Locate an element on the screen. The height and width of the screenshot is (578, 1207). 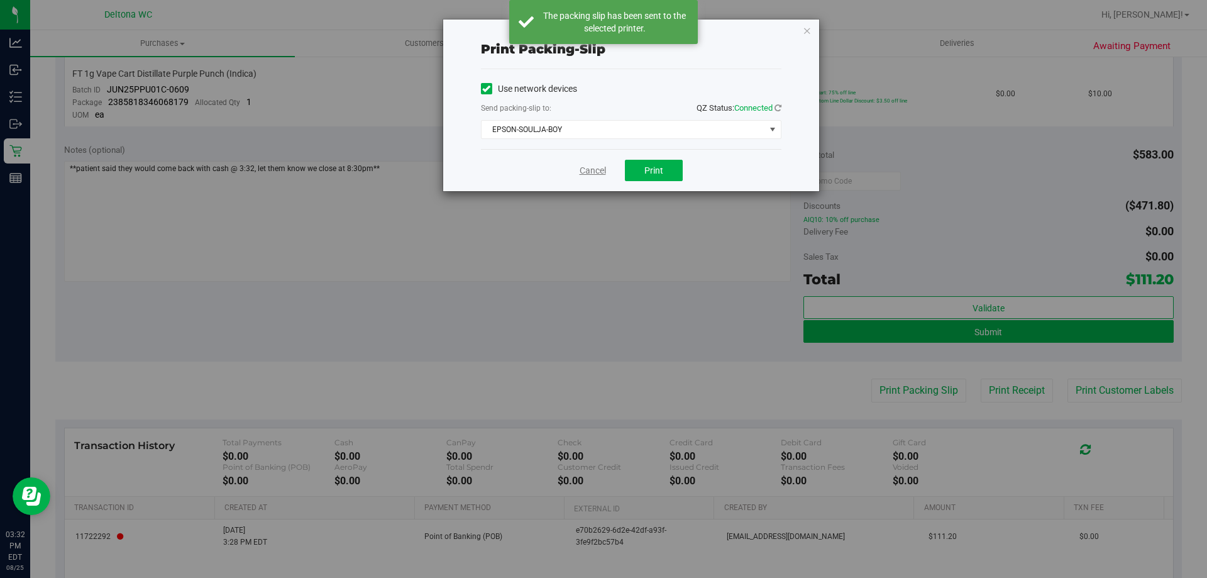
label: Use network devices is located at coordinates (529, 89).